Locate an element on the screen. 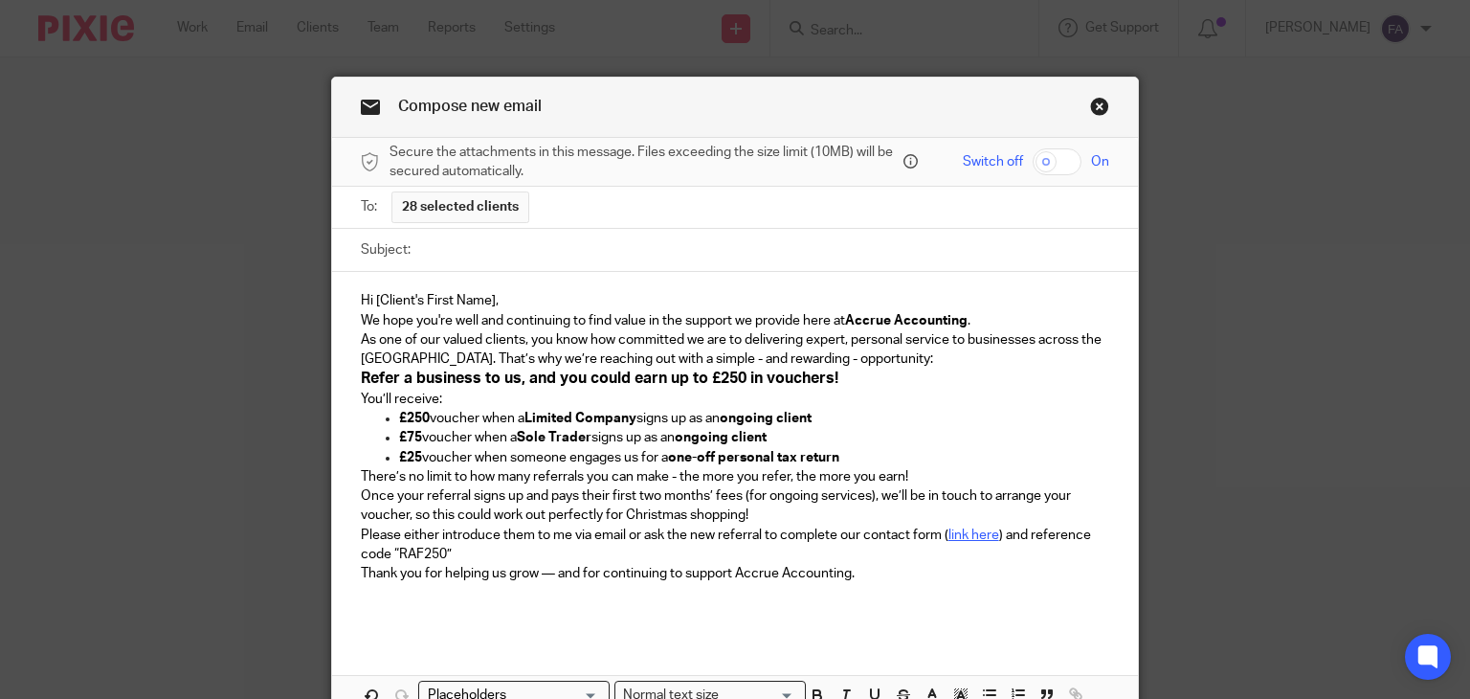  span: Limited Company is located at coordinates (580, 418).